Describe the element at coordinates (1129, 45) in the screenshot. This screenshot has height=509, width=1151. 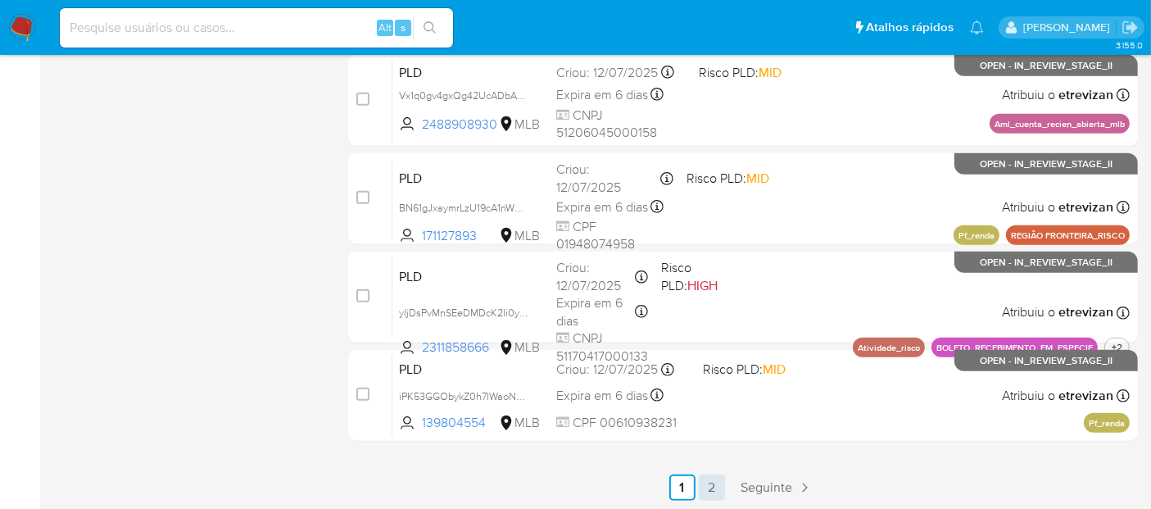
I see `span: 3.155.0` at that location.